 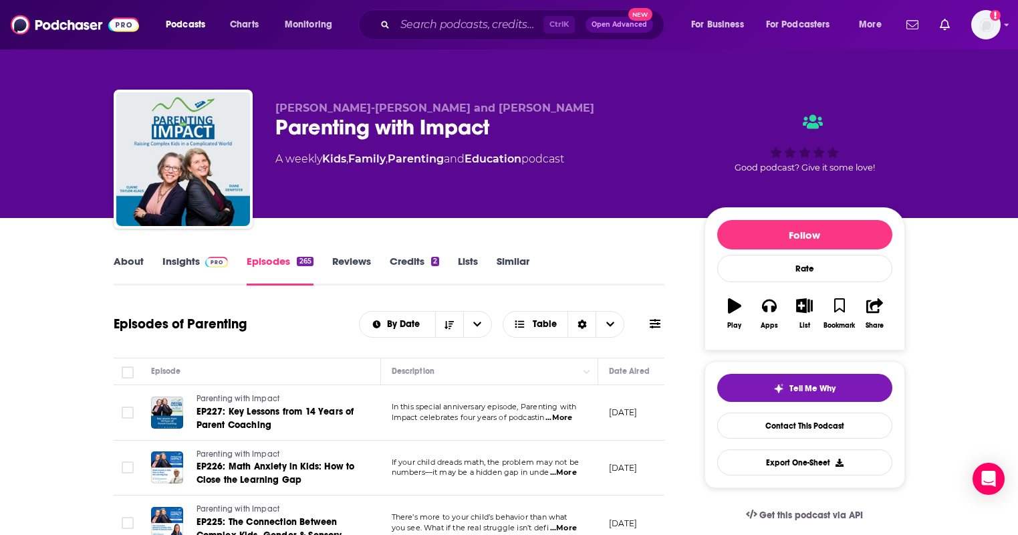 I want to click on svg: Add a profile image, so click(x=995, y=15).